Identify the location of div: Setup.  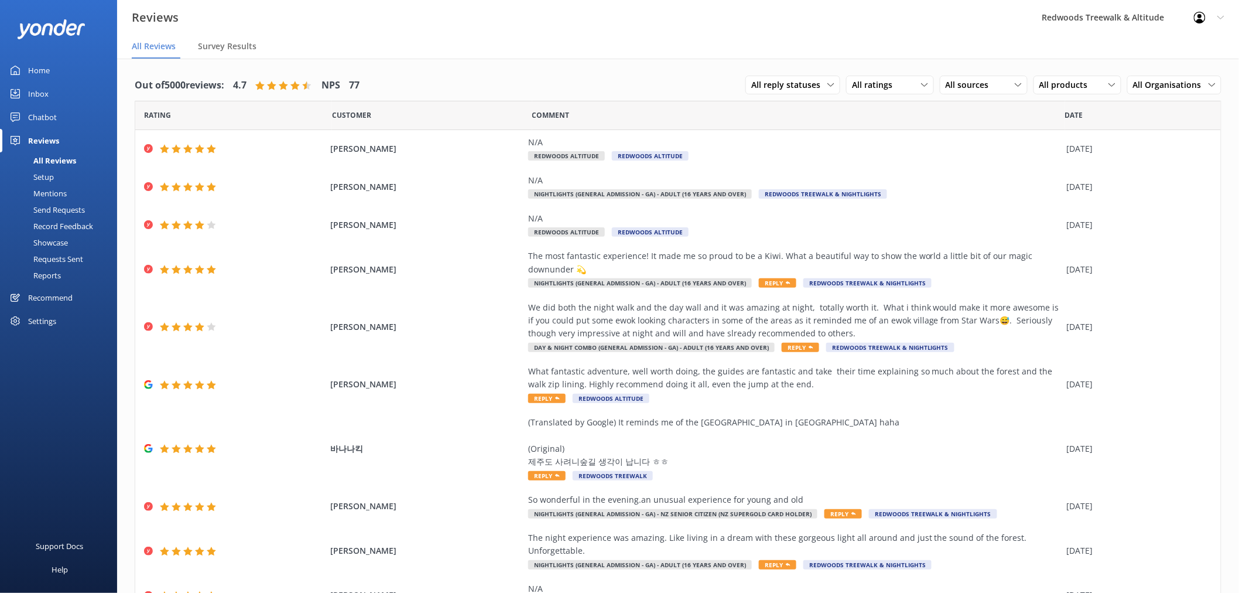
(30, 177).